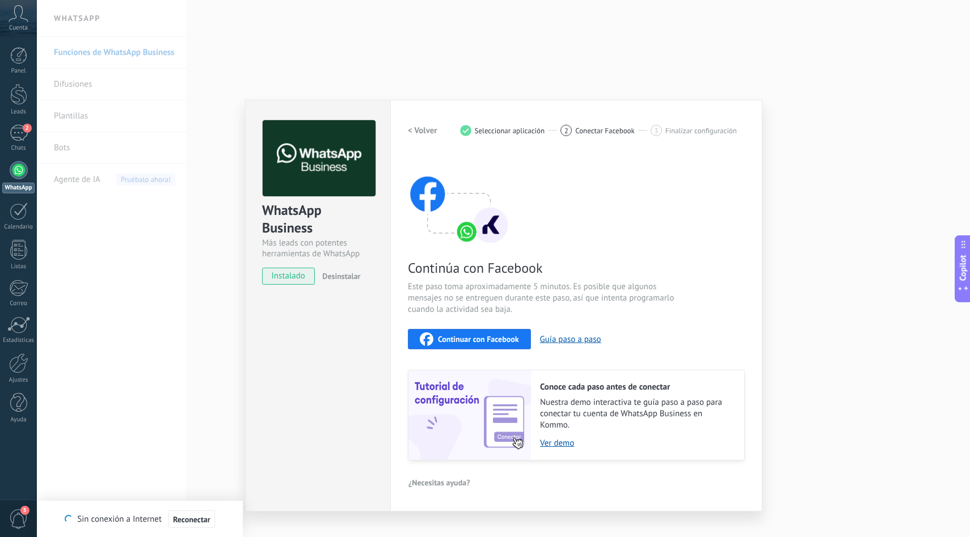 This screenshot has height=537, width=970. What do you see at coordinates (439, 483) in the screenshot?
I see `button: ¿Necesitas ayuda?` at bounding box center [439, 483].